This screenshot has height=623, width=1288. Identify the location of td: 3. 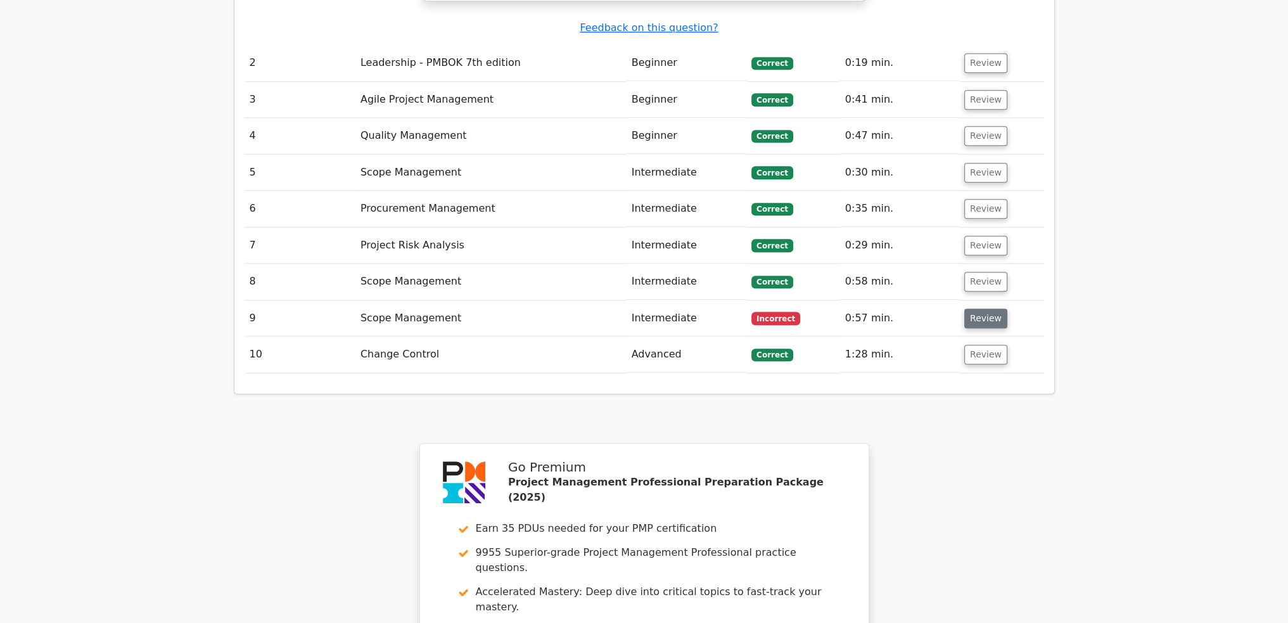
(300, 99).